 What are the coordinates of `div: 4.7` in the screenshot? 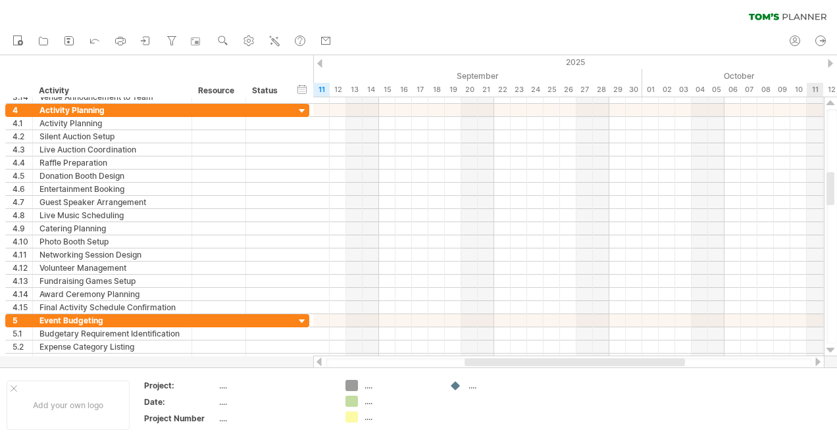 It's located at (22, 202).